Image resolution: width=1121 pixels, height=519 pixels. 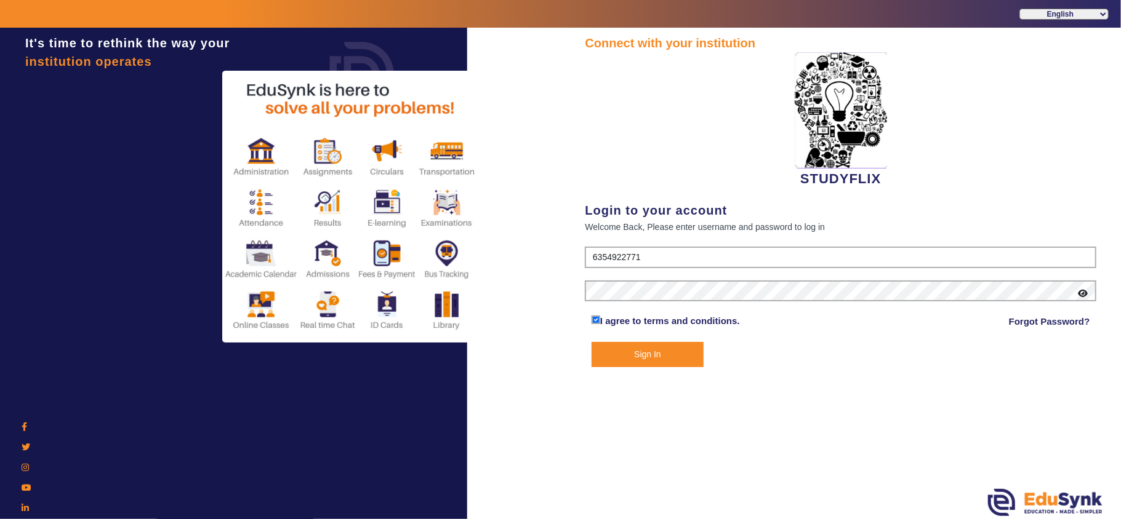 I want to click on div: STUDYFLIX, so click(x=840, y=121).